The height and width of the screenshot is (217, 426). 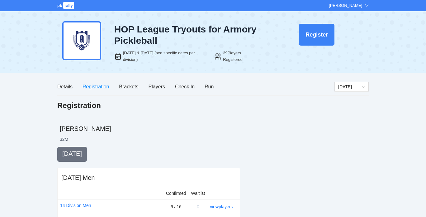 What do you see at coordinates (352, 87) in the screenshot?
I see `span: Thursday` at bounding box center [352, 87].